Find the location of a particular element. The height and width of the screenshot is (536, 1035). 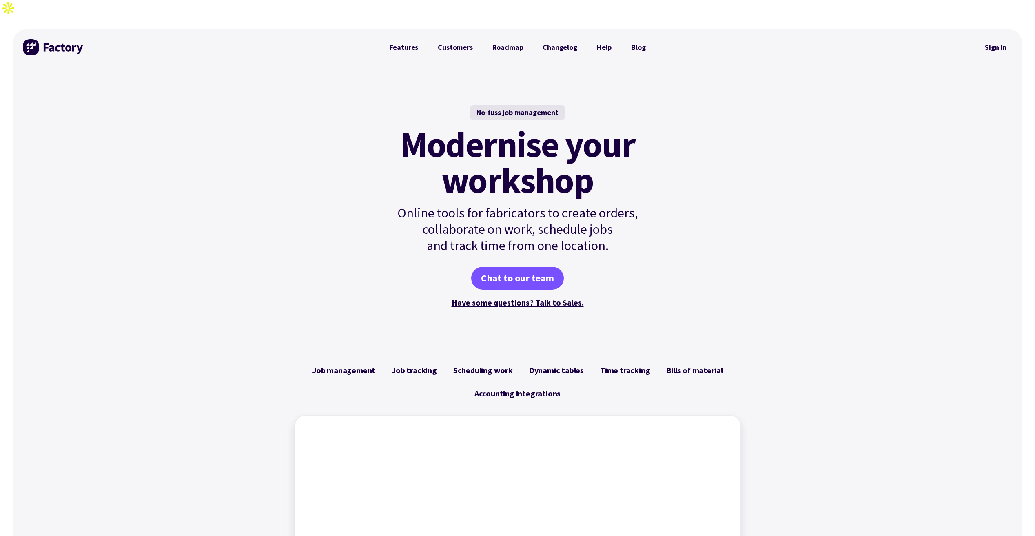

mark: Modernise your workshop is located at coordinates (517, 162).